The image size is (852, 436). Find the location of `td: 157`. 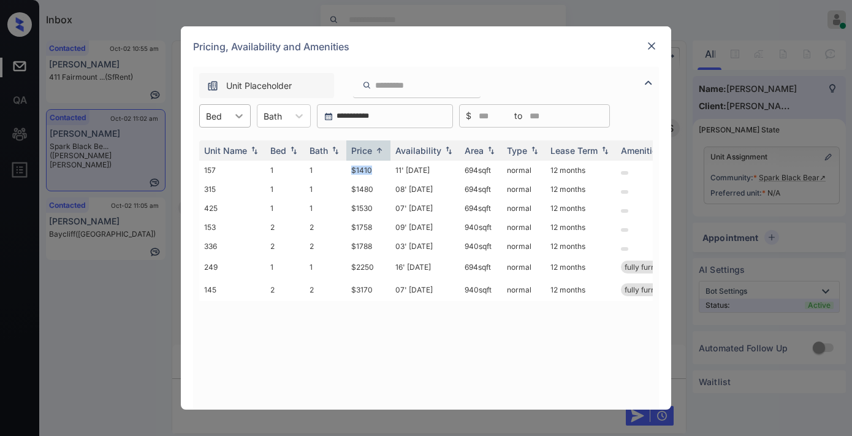

td: 157 is located at coordinates (232, 170).